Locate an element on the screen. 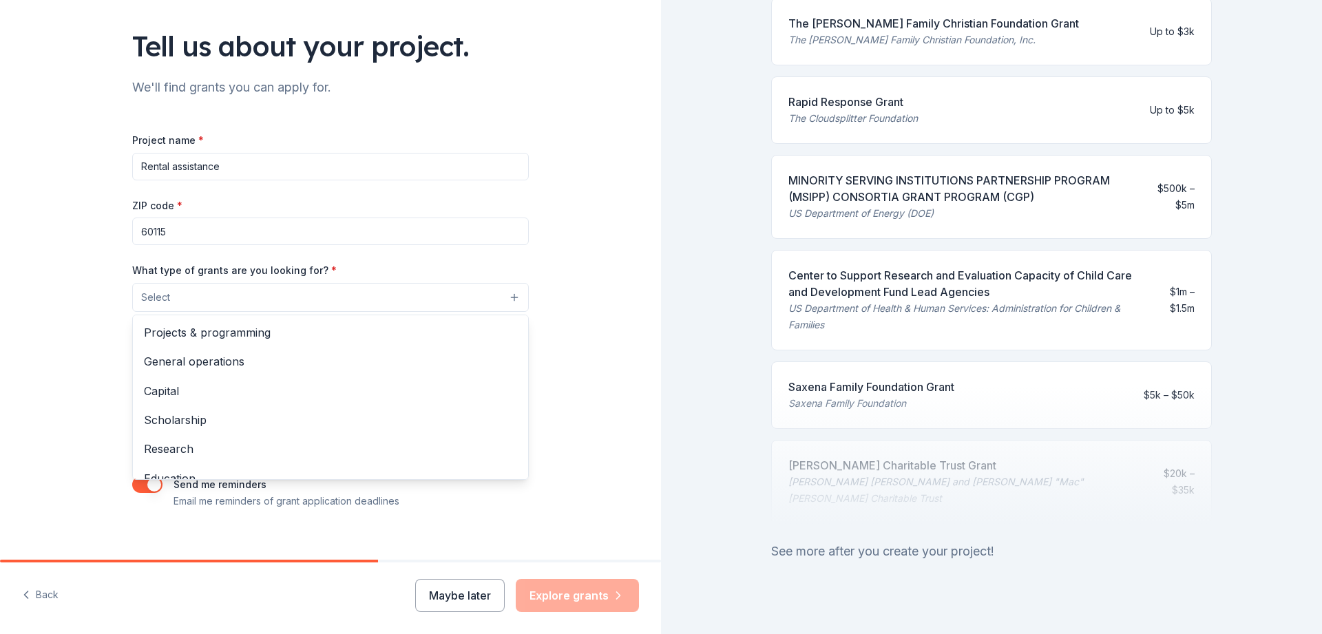 The height and width of the screenshot is (634, 1322). span: Education is located at coordinates (331, 479).